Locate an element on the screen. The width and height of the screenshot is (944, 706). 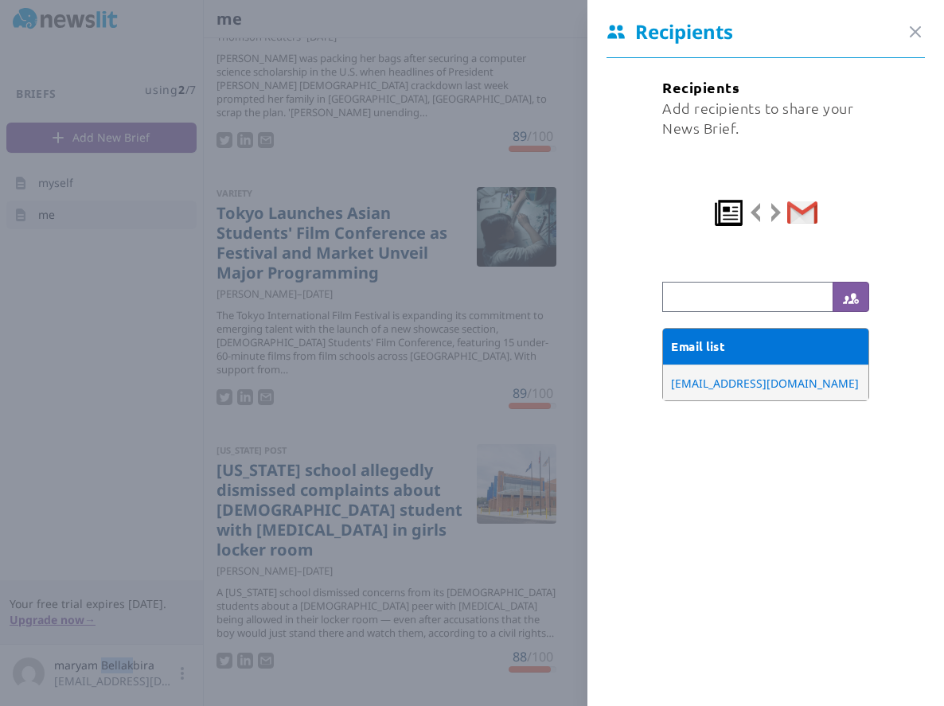
img: Recipients Info is located at coordinates (766, 210).